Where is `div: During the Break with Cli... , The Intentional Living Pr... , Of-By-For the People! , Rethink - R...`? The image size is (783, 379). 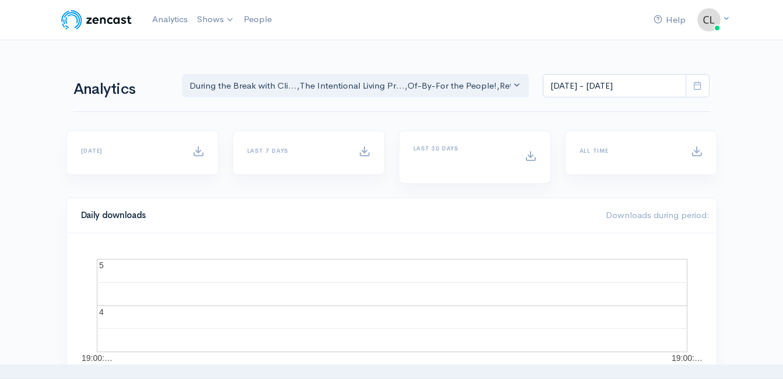
div: During the Break with Cli... , The Intentional Living Pr... , Of-By-For the People! , Rethink - R... is located at coordinates (350, 86).